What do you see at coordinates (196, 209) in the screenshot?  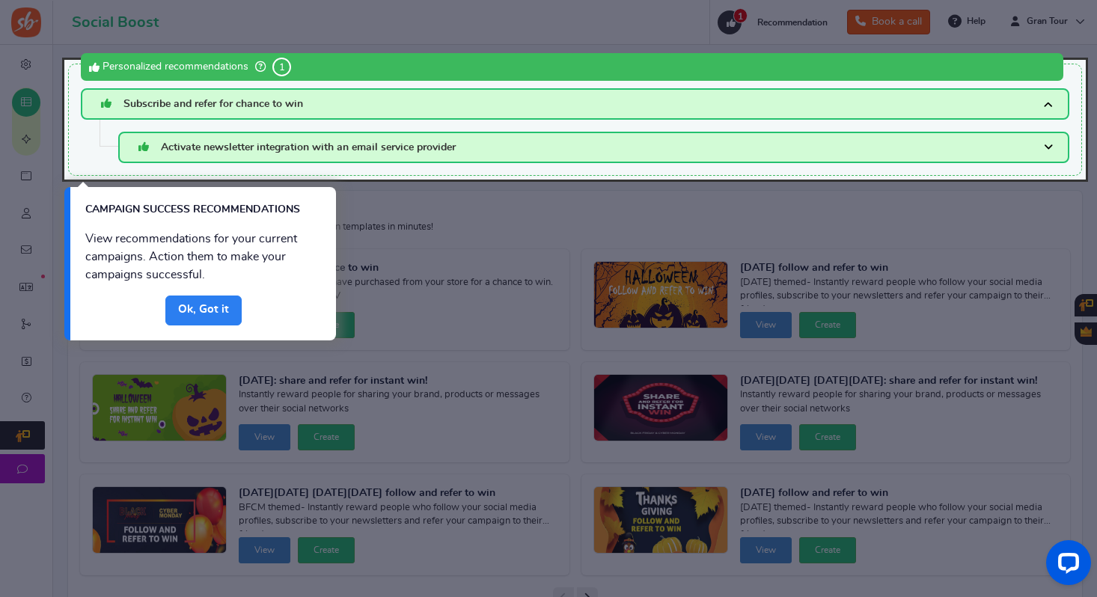 I see `h1: CAMPAIGN SUCCESS RECOMMENDATIONS` at bounding box center [196, 209].